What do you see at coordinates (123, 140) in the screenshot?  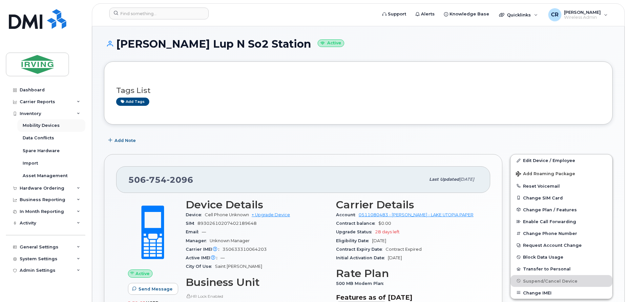 I see `button: Add Note` at bounding box center [123, 140].